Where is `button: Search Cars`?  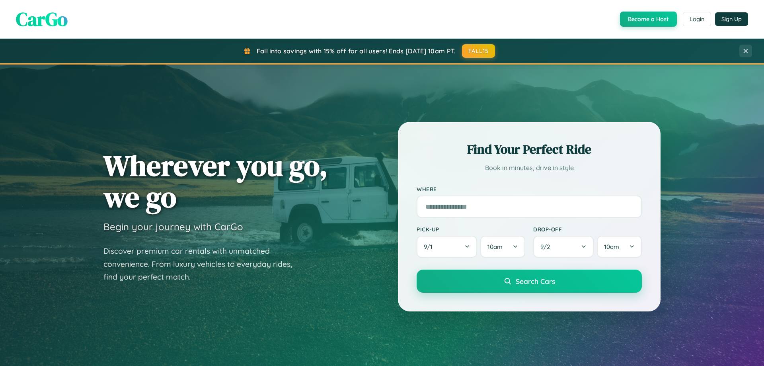 button: Search Cars is located at coordinates (529, 281).